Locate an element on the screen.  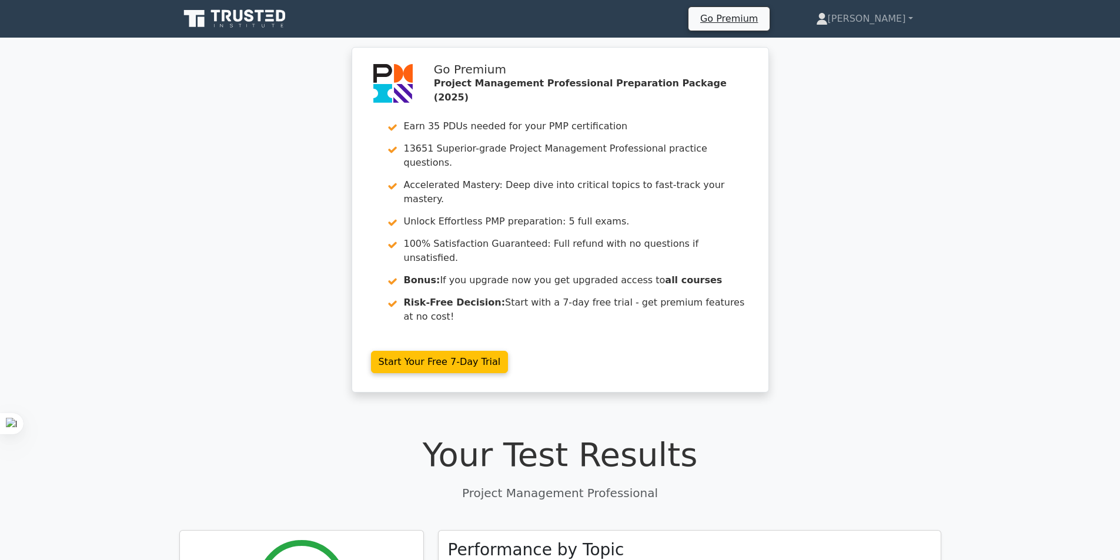
p: Project Management Professional is located at coordinates (560, 493).